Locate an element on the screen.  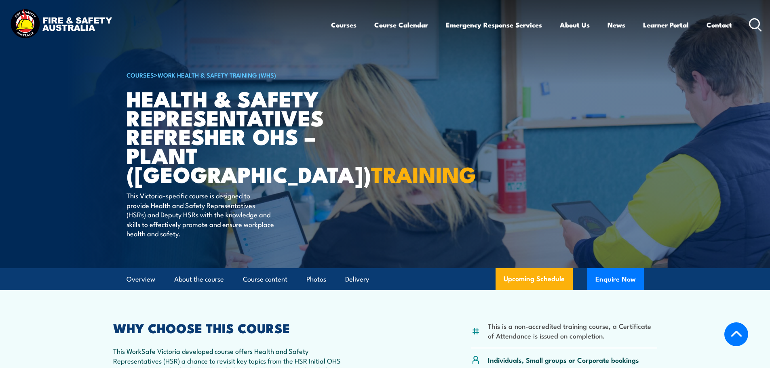
a: About the course is located at coordinates (199, 279).